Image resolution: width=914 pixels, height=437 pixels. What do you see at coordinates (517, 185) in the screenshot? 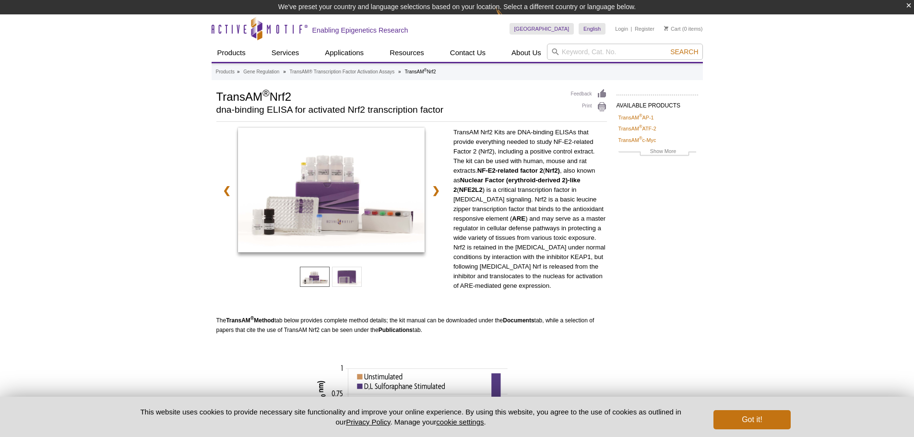
I see `strong: Nuclear Factor (erythroid-derived 2)-like 2` at bounding box center [517, 185].